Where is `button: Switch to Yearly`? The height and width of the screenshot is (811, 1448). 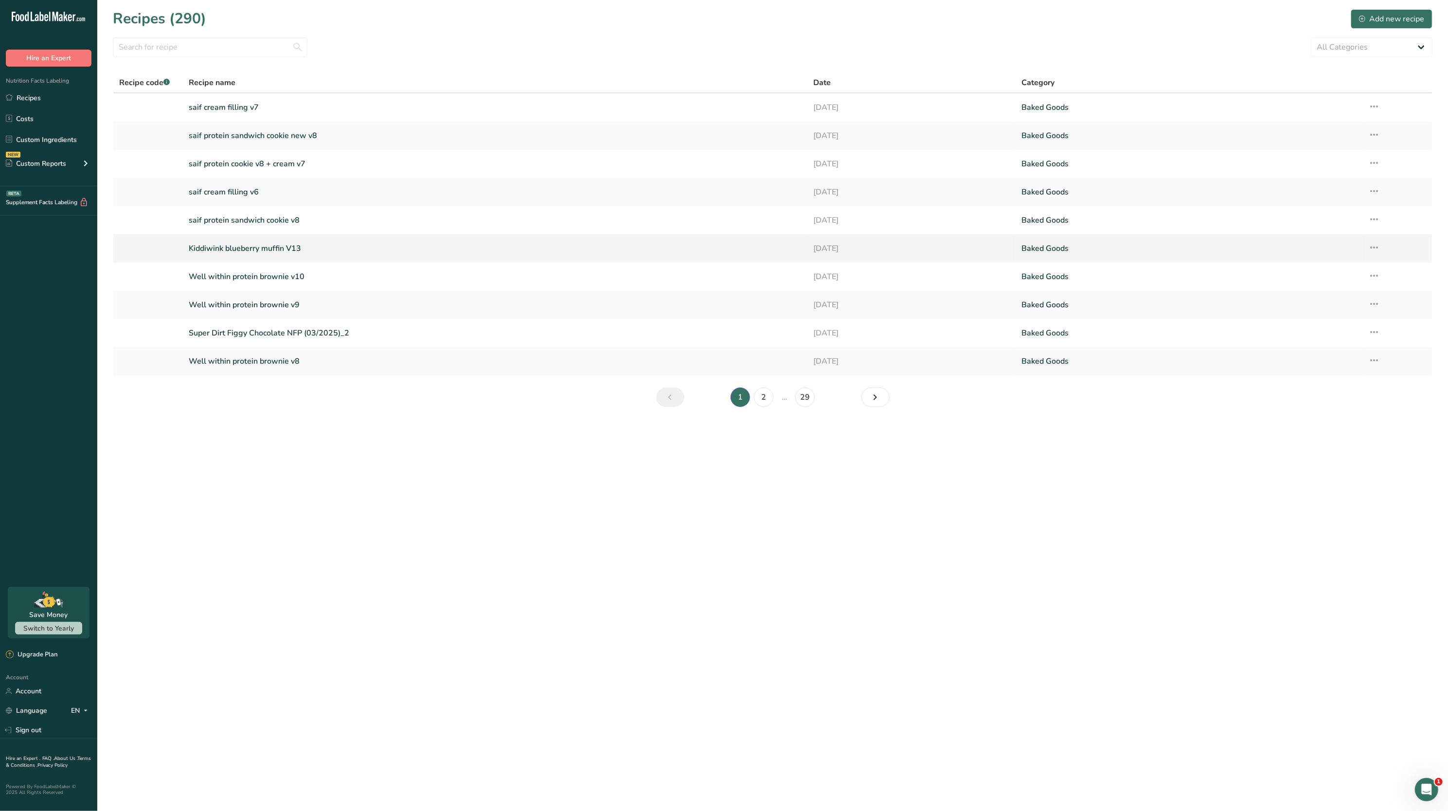 button: Switch to Yearly is located at coordinates (49, 629).